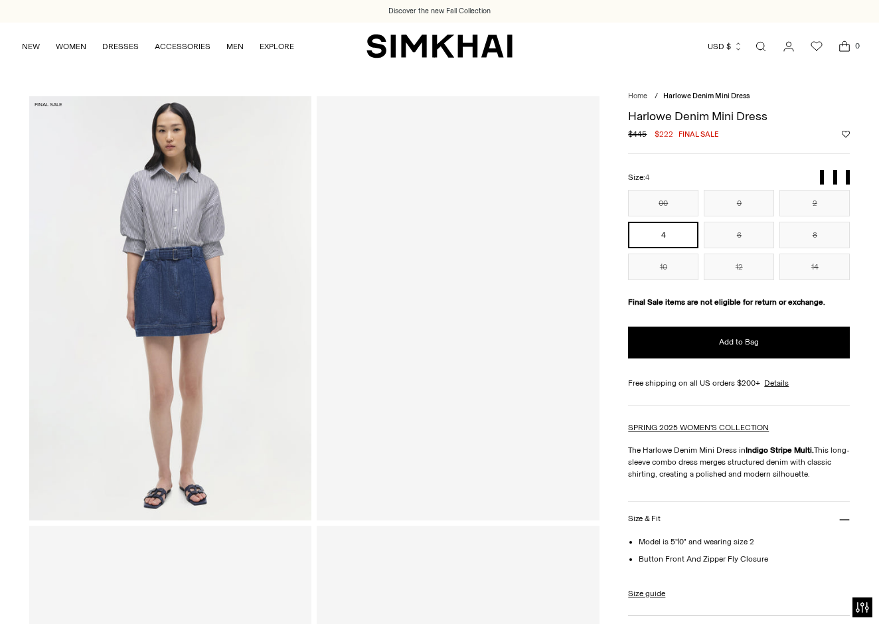 The width and height of the screenshot is (879, 624). I want to click on li: Button Front And Zipper Fly Closure, so click(744, 559).